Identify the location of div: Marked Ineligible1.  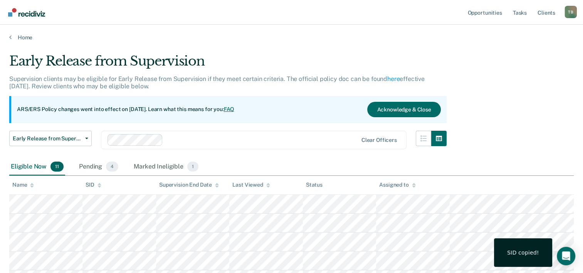
(166, 167).